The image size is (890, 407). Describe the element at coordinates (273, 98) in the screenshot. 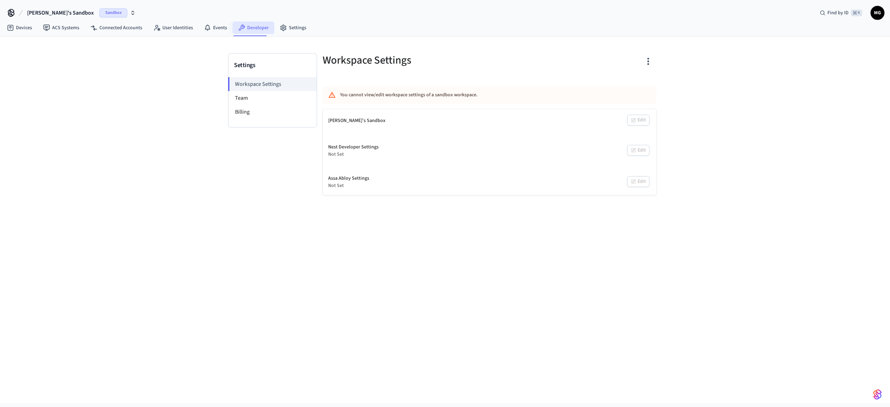

I see `li: Team` at that location.